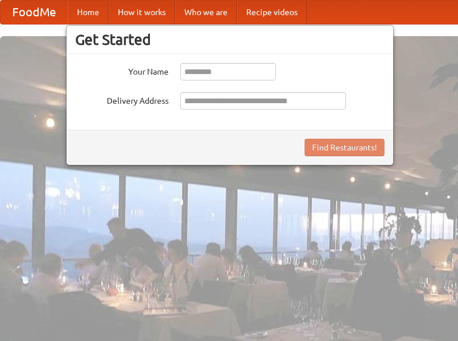  I want to click on h3: Get Started, so click(230, 40).